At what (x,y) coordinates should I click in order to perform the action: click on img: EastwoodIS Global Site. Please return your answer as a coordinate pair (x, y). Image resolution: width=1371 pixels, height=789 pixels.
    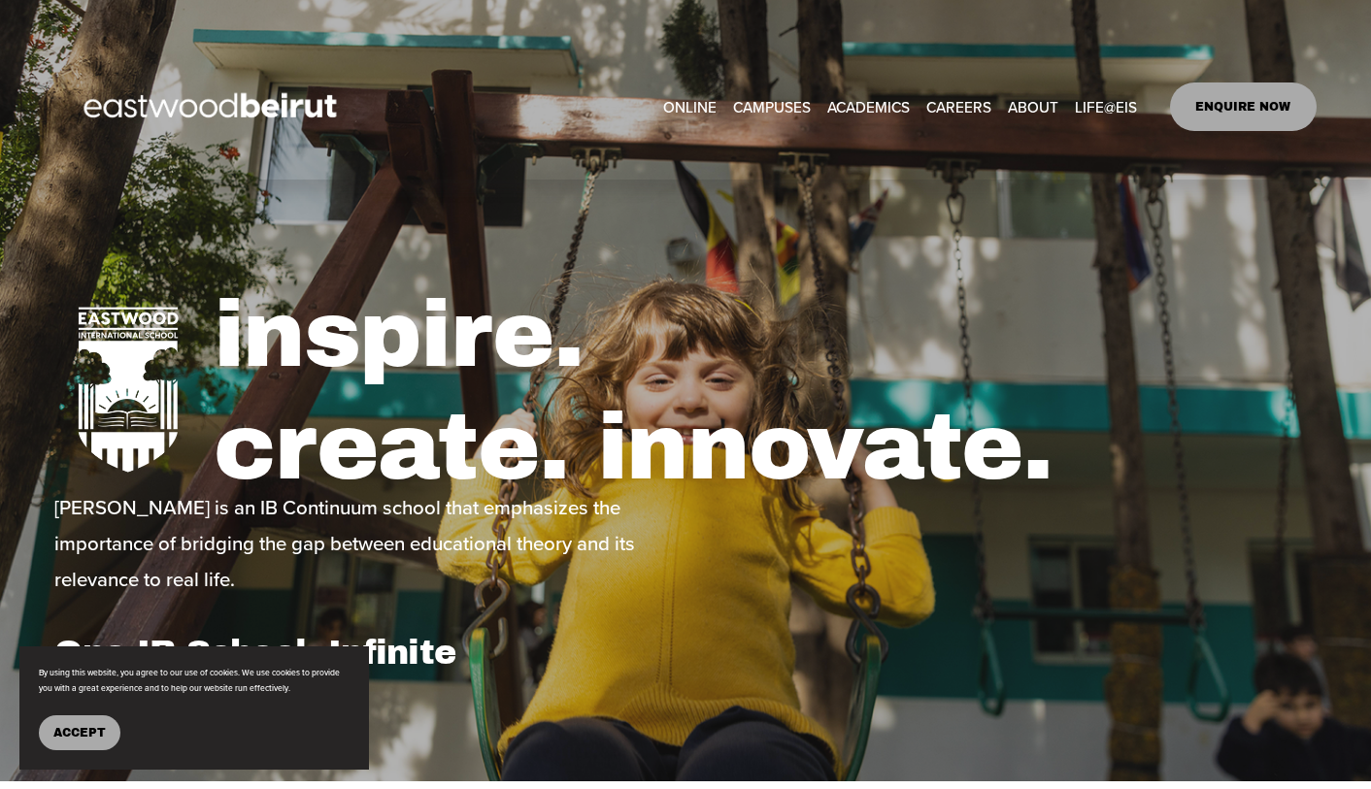
    Looking at the image, I should click on (213, 107).